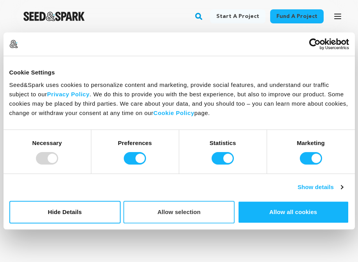  Describe the element at coordinates (315, 44) in the screenshot. I see `a: Usercentrics Cookiebot - opens in a new window` at that location.